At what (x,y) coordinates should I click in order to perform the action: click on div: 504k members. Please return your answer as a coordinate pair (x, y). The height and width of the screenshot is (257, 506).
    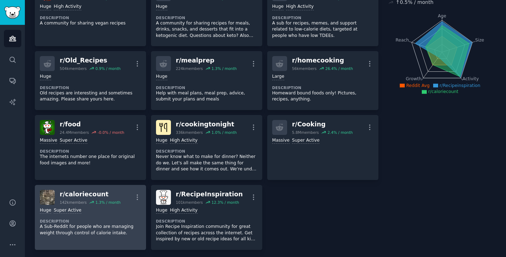
    Looking at the image, I should click on (73, 69).